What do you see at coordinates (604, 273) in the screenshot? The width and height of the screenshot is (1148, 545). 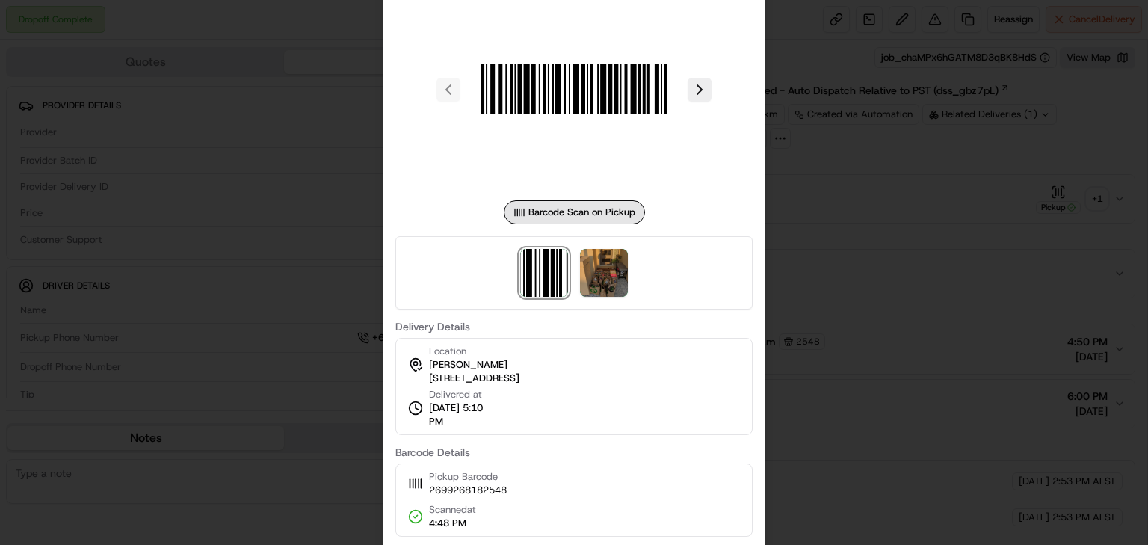 I see `img: photo_proof_of_delivery image` at bounding box center [604, 273].